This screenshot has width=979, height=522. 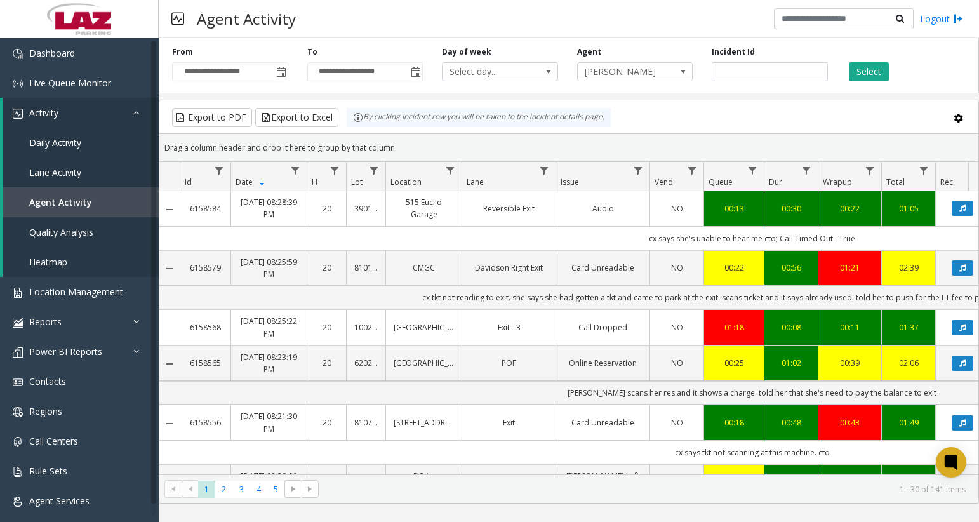 What do you see at coordinates (479, 117) in the screenshot?
I see `div: By clicking Incident row you will be taken to the incident details page.` at bounding box center [479, 117].